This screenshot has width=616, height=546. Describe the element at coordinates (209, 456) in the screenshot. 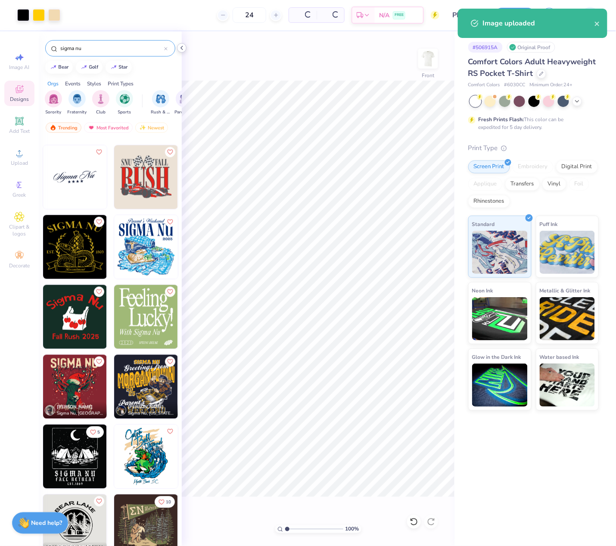

I see `img: ba4870de-09a8-4547-b10b-41aad1b5a568` at that location.